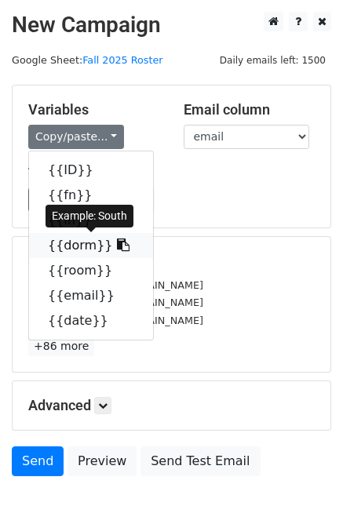 The width and height of the screenshot is (343, 524). What do you see at coordinates (94, 110) in the screenshot?
I see `h5: Variables` at bounding box center [94, 110].